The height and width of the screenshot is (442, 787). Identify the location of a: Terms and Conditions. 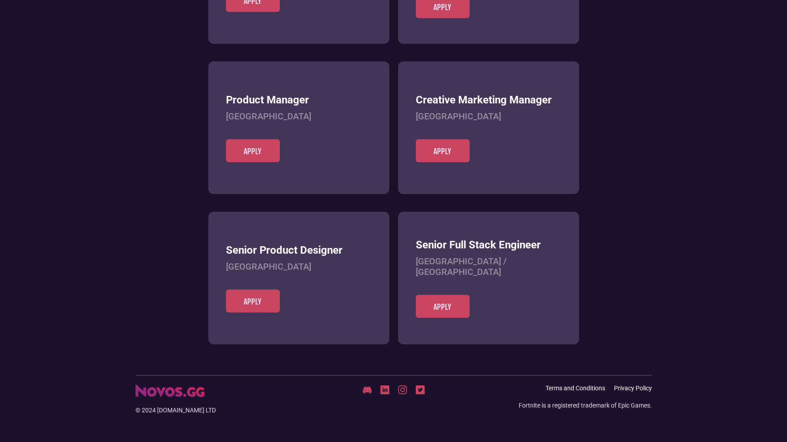
(575, 388).